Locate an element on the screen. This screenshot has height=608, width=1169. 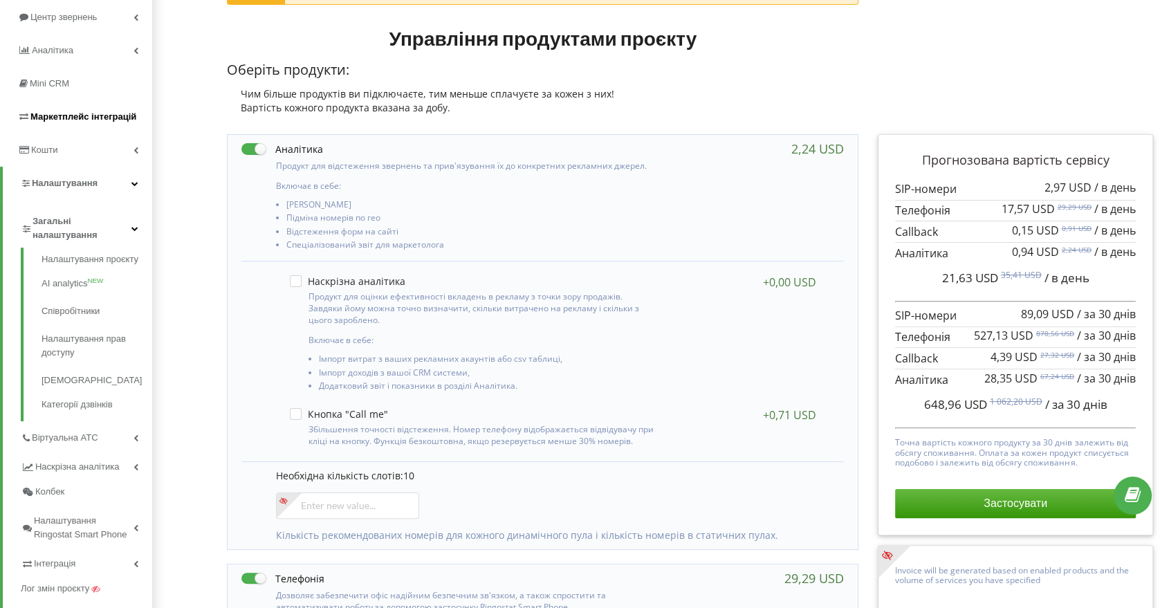
span: 648,96 USD is located at coordinates (955, 404).